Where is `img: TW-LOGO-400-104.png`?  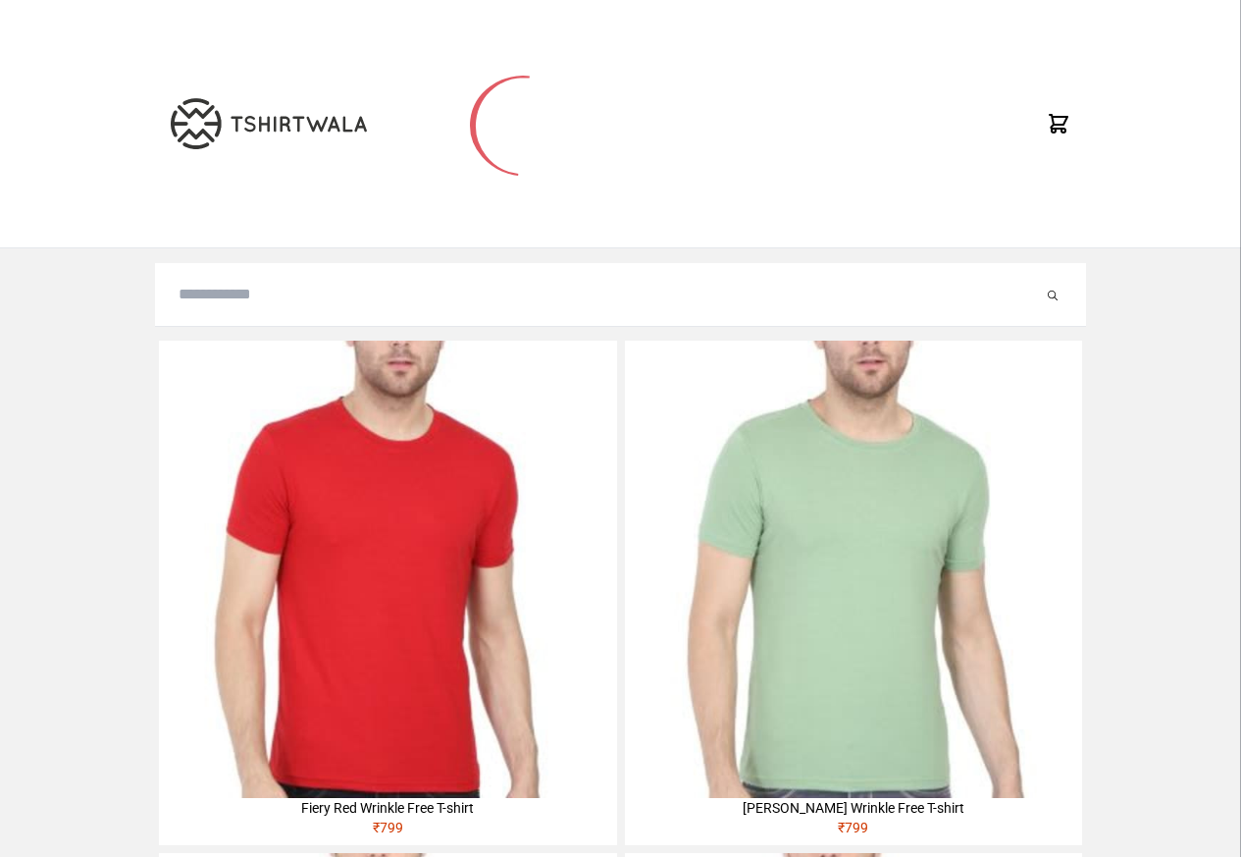 img: TW-LOGO-400-104.png is located at coordinates (269, 124).